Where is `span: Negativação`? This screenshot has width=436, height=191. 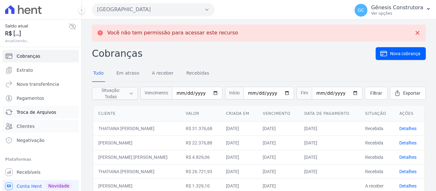
span: Negativação is located at coordinates (31, 140).